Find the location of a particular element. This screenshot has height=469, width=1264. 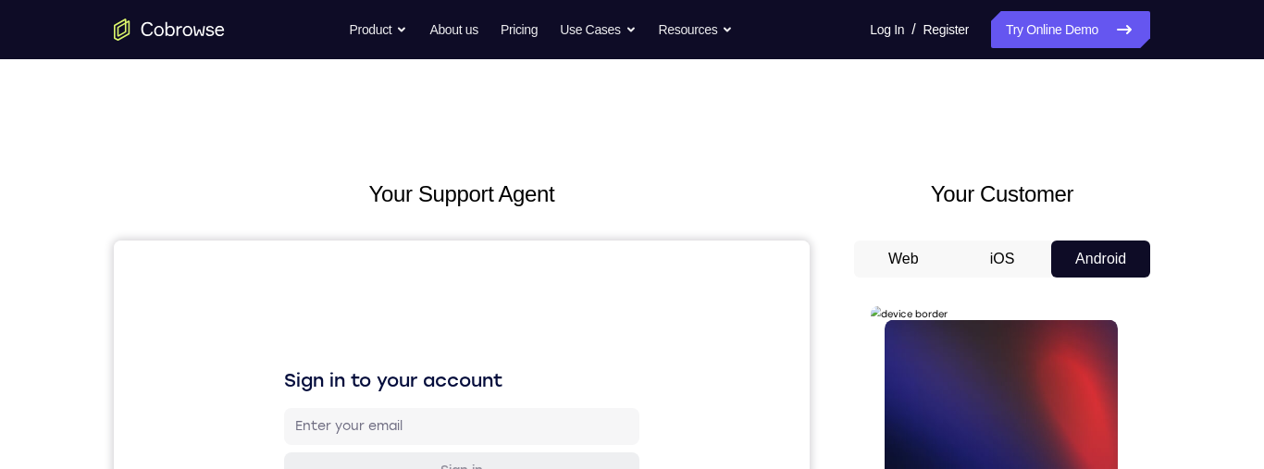

h2: Your Support Agent is located at coordinates (462, 194).